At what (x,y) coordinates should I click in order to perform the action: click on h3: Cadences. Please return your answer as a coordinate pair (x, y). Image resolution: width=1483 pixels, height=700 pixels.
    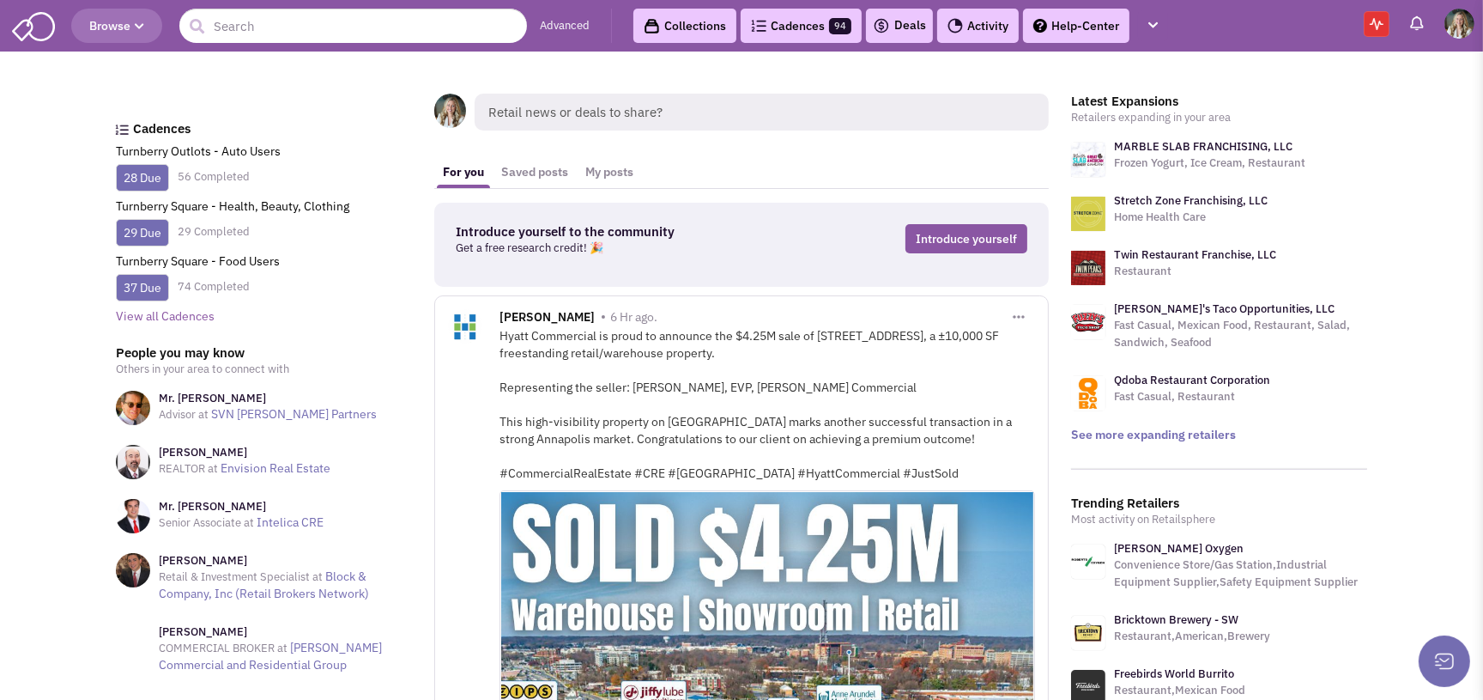
    Looking at the image, I should click on (272, 129).